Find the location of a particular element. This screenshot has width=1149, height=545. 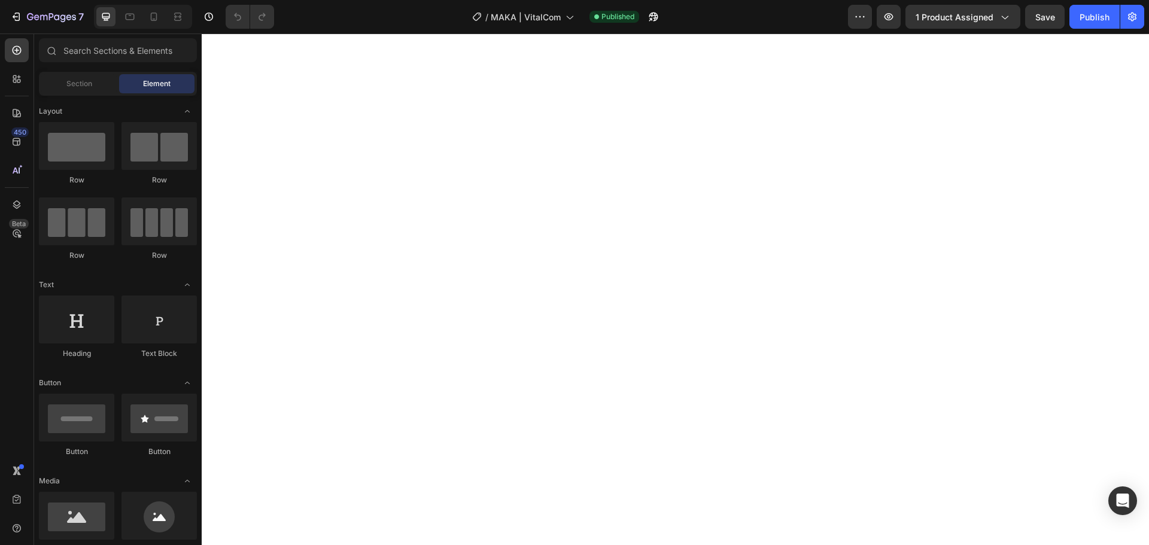

div: Undo/Redo is located at coordinates (249, 17).